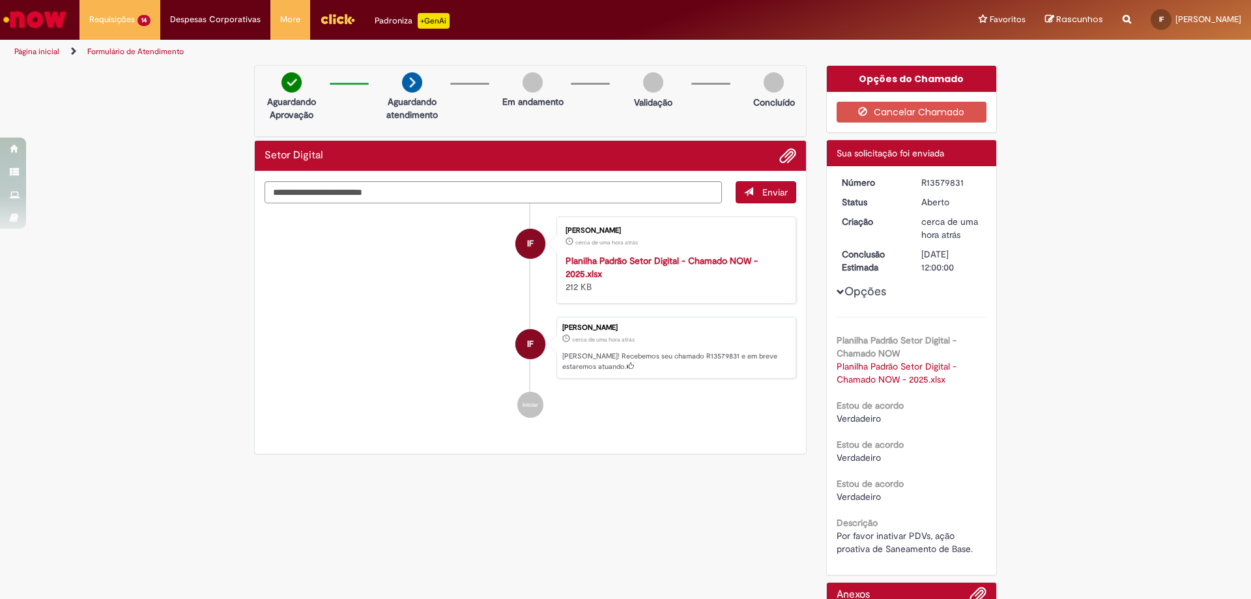  Describe the element at coordinates (35, 20) in the screenshot. I see `img: ServiceNow` at that location.